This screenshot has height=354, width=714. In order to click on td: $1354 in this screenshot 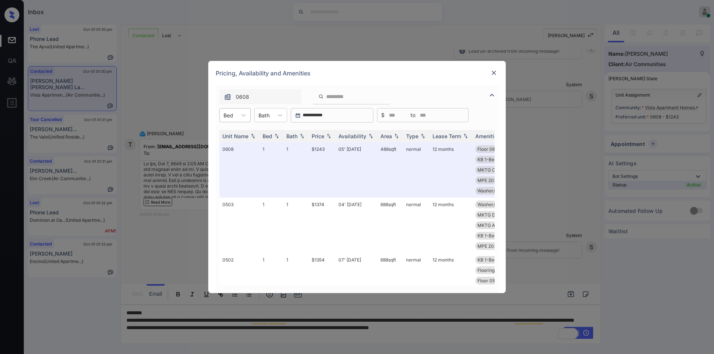, I will do `click(322, 281)`.